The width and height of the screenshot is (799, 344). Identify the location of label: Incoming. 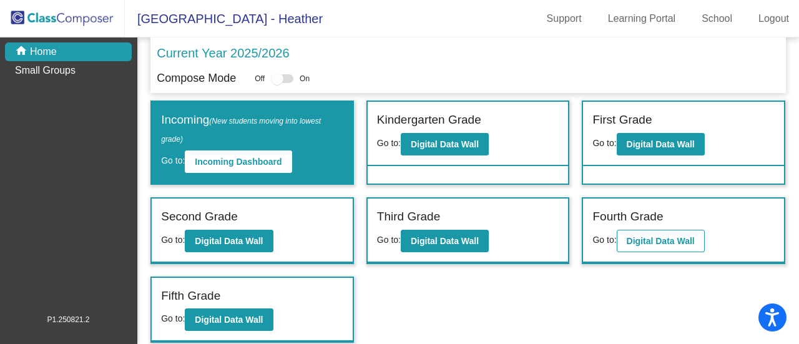
(252, 129).